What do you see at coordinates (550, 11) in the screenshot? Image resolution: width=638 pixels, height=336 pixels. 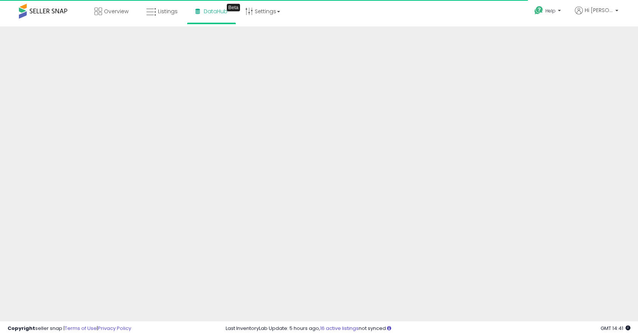 I see `span: Help` at bounding box center [550, 11].